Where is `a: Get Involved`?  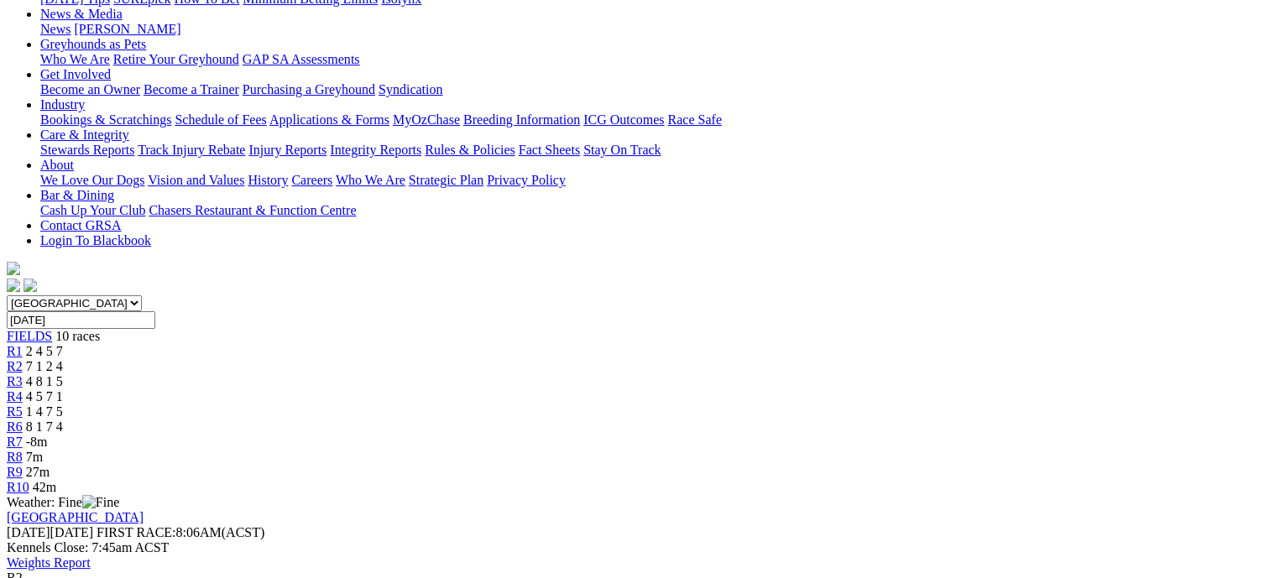 a: Get Involved is located at coordinates (76, 74).